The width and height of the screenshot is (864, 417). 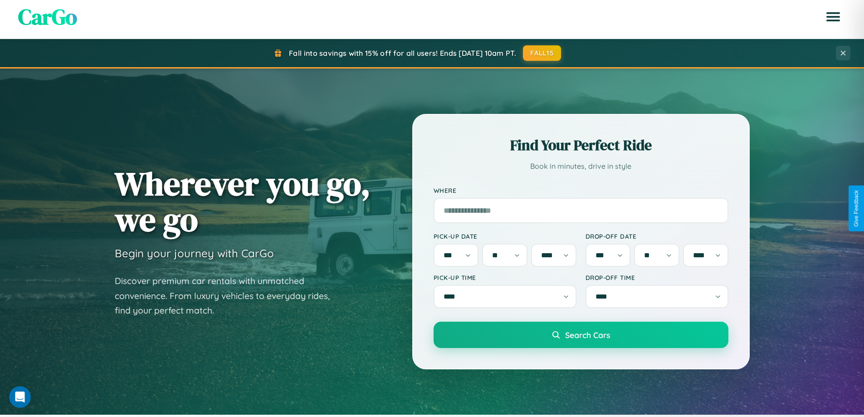 I want to click on button: FALL15, so click(x=542, y=53).